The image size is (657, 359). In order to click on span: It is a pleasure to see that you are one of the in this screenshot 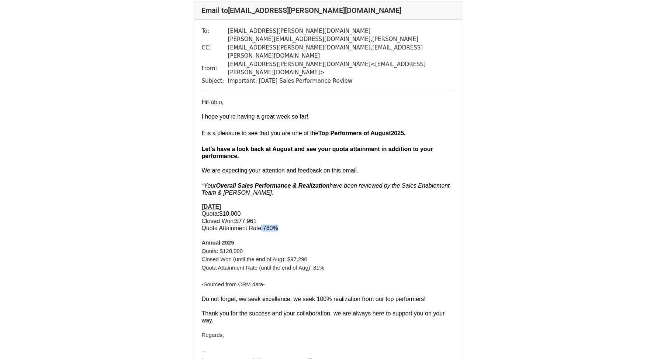, I will do `click(296, 133)`.